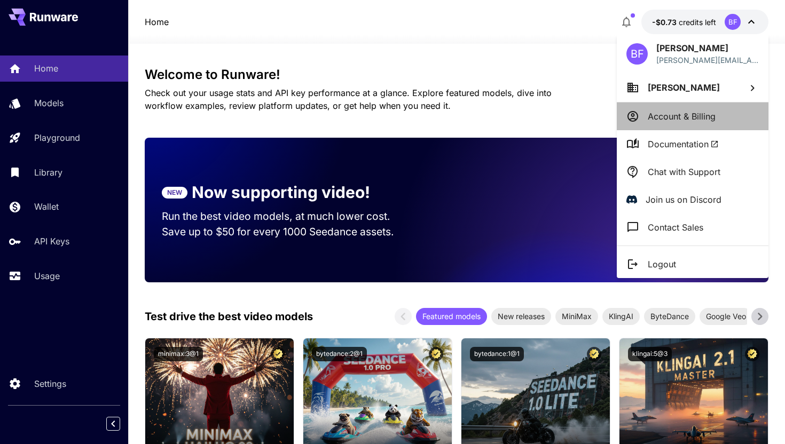 The image size is (785, 444). What do you see at coordinates (637, 54) in the screenshot?
I see `div: BF` at bounding box center [637, 54].